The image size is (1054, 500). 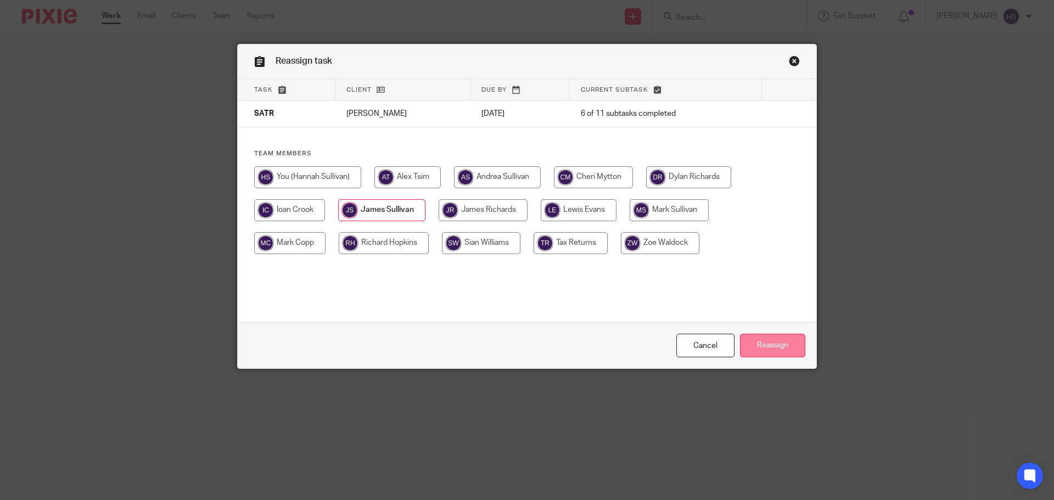 I want to click on h4: Team members, so click(x=527, y=154).